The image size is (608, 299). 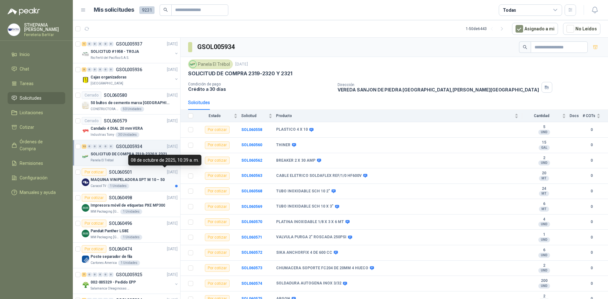 What do you see at coordinates (111, 257) in the screenshot?
I see `p: Poste separador de fila` at bounding box center [111, 257].